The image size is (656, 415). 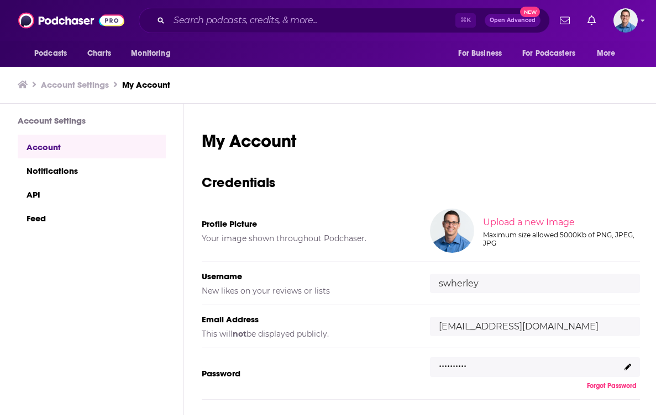 What do you see at coordinates (535, 283) in the screenshot?
I see `input: username` at bounding box center [535, 283].